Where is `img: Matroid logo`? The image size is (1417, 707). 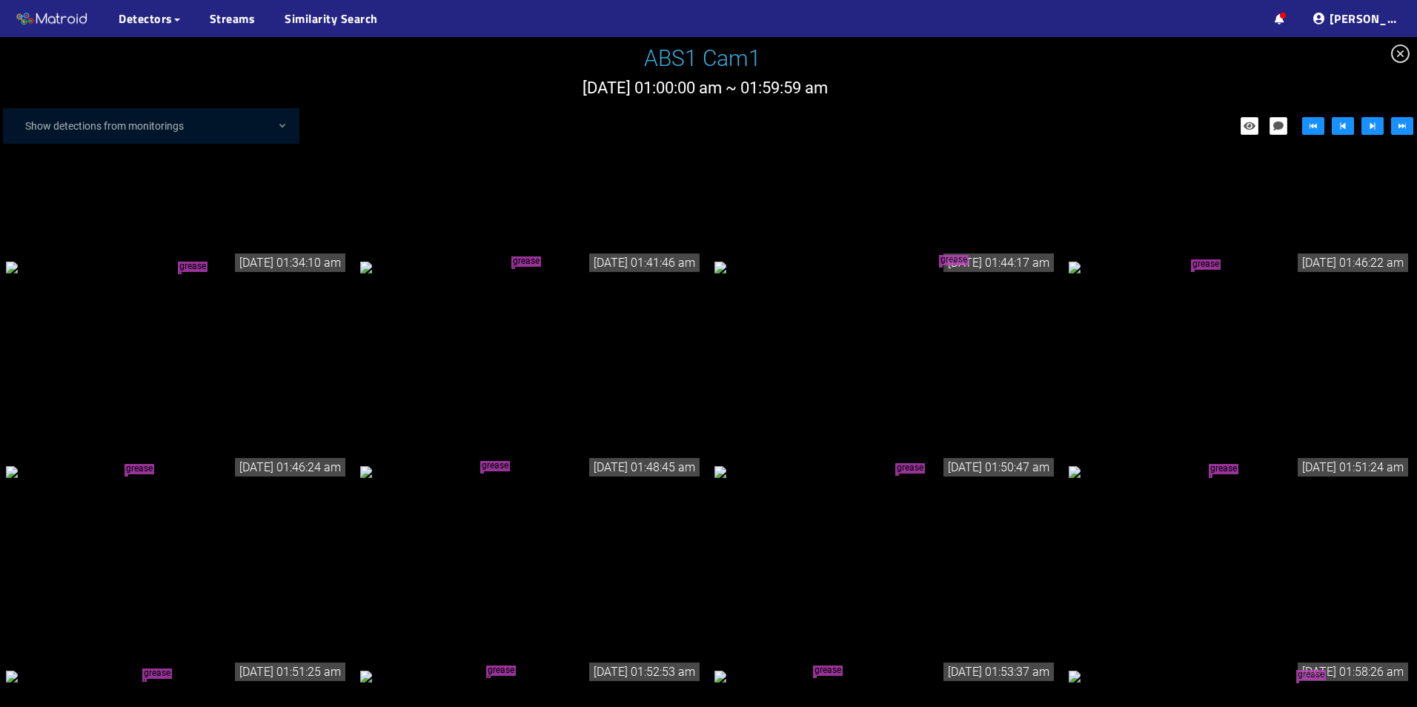 img: Matroid logo is located at coordinates (52, 19).